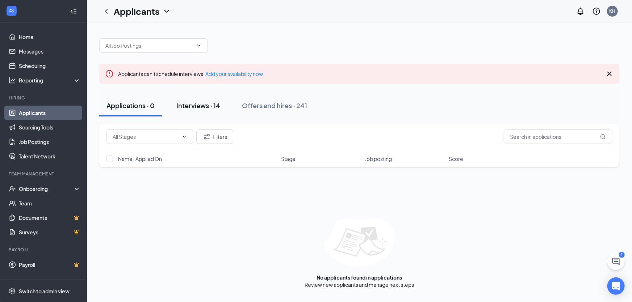  Describe the element at coordinates (234, 74) in the screenshot. I see `a: Add your availability now` at that location.